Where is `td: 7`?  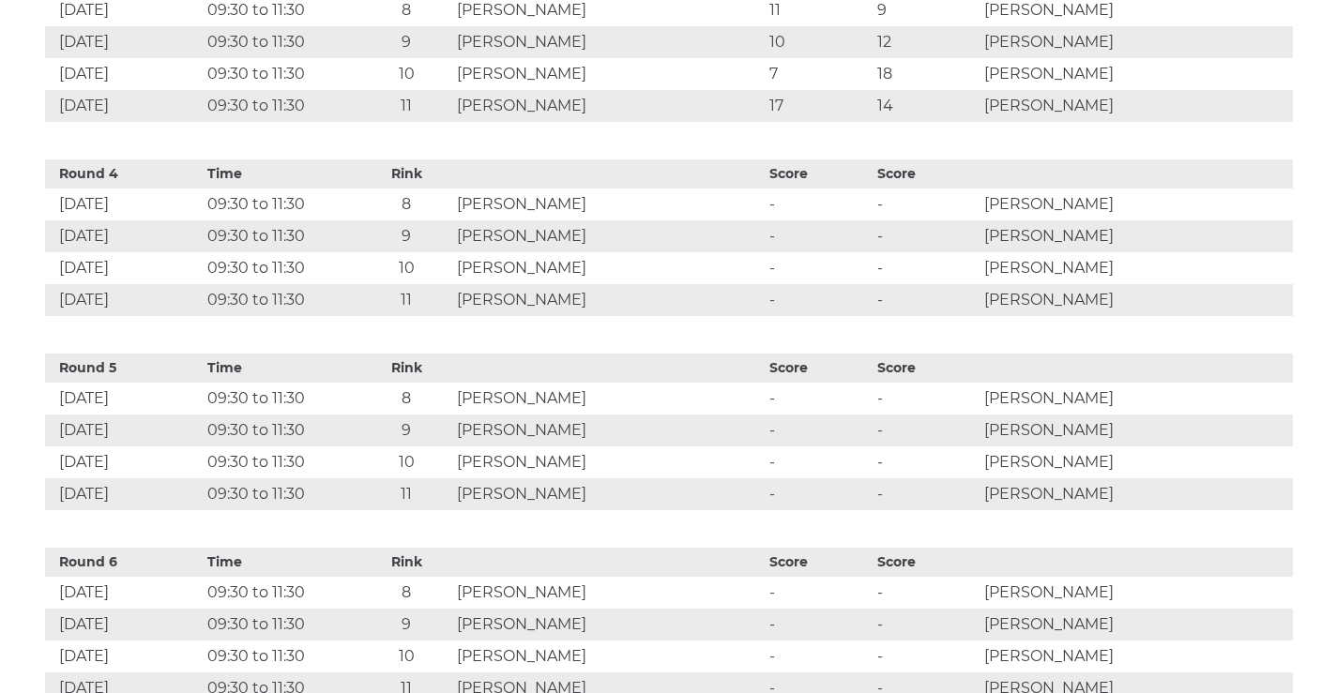
td: 7 is located at coordinates (818, 74).